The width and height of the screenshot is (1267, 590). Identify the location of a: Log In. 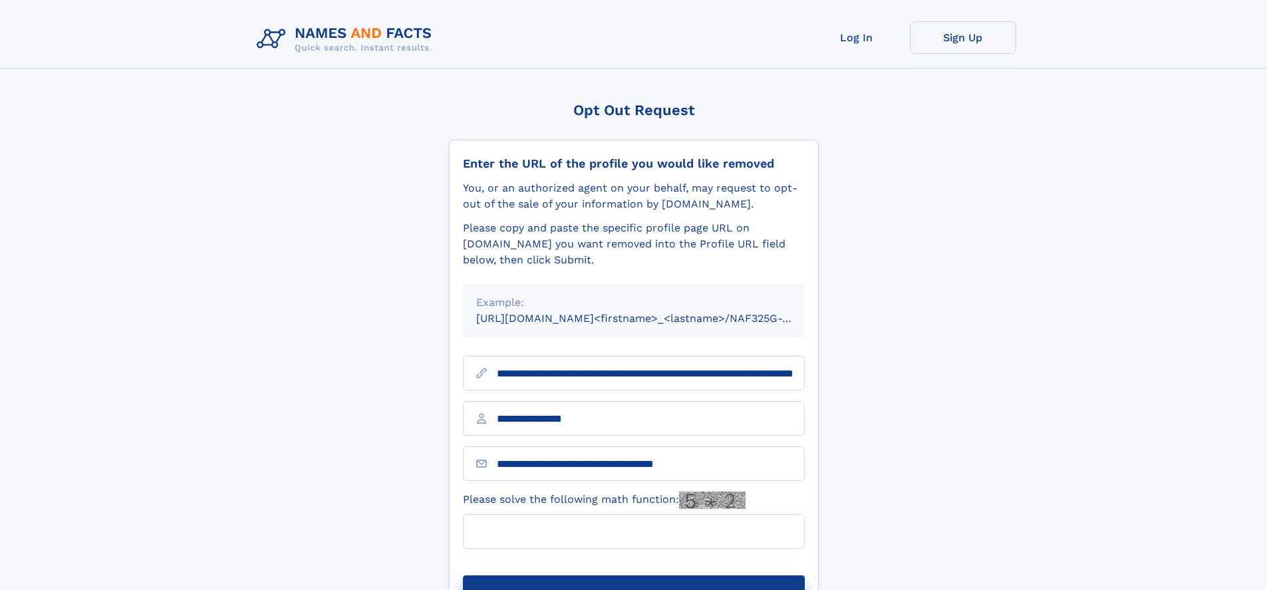
(857, 37).